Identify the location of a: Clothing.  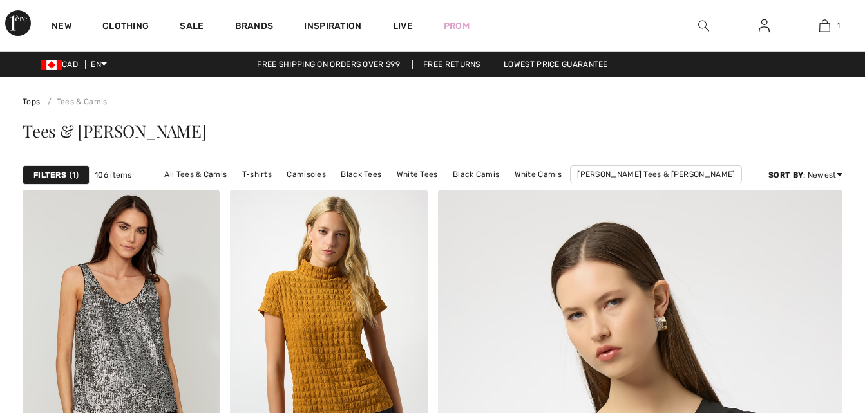
(126, 27).